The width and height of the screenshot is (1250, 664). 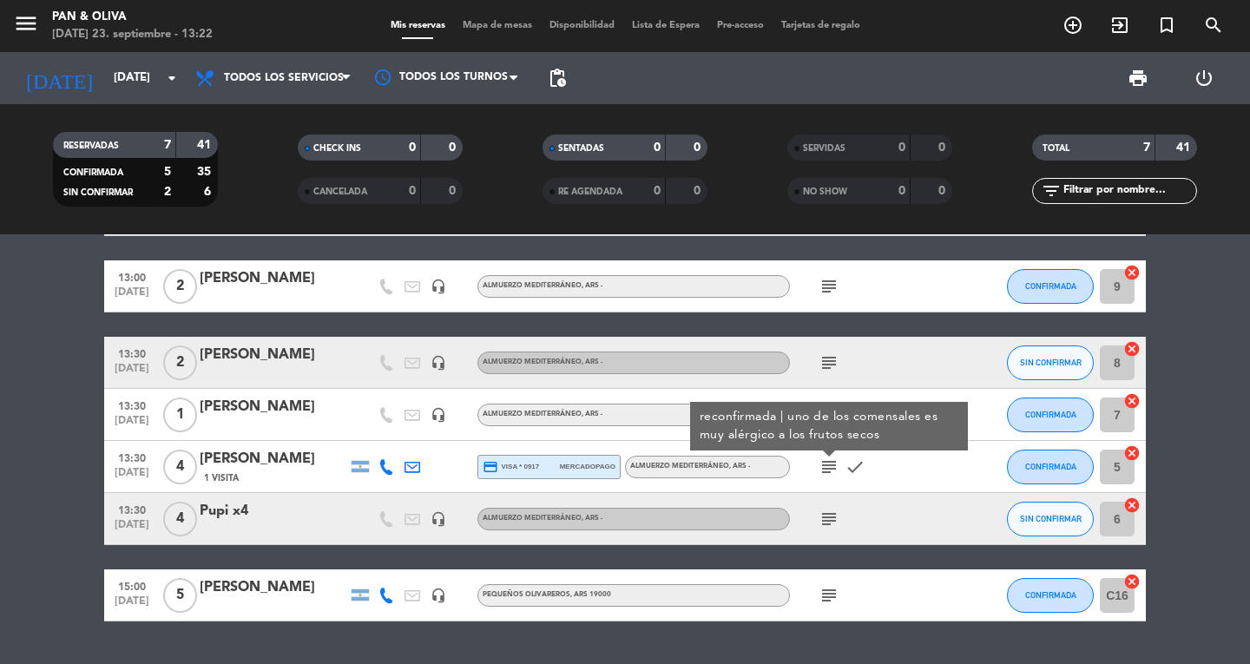 What do you see at coordinates (510, 467) in the screenshot?
I see `span: visa * 0917` at bounding box center [510, 467].